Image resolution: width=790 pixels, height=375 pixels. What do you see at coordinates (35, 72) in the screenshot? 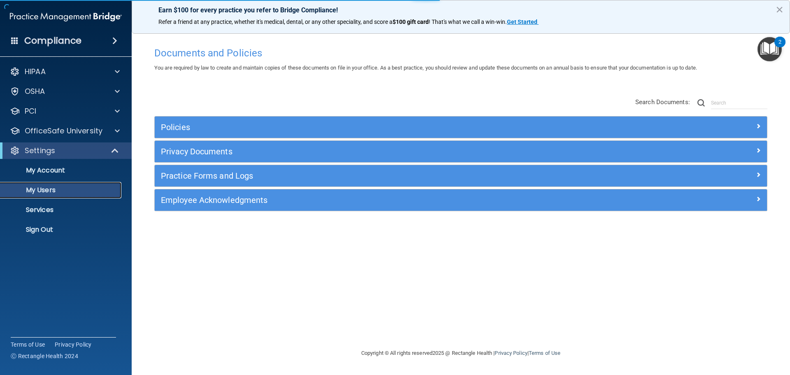
I see `p: HIPAA` at bounding box center [35, 72].